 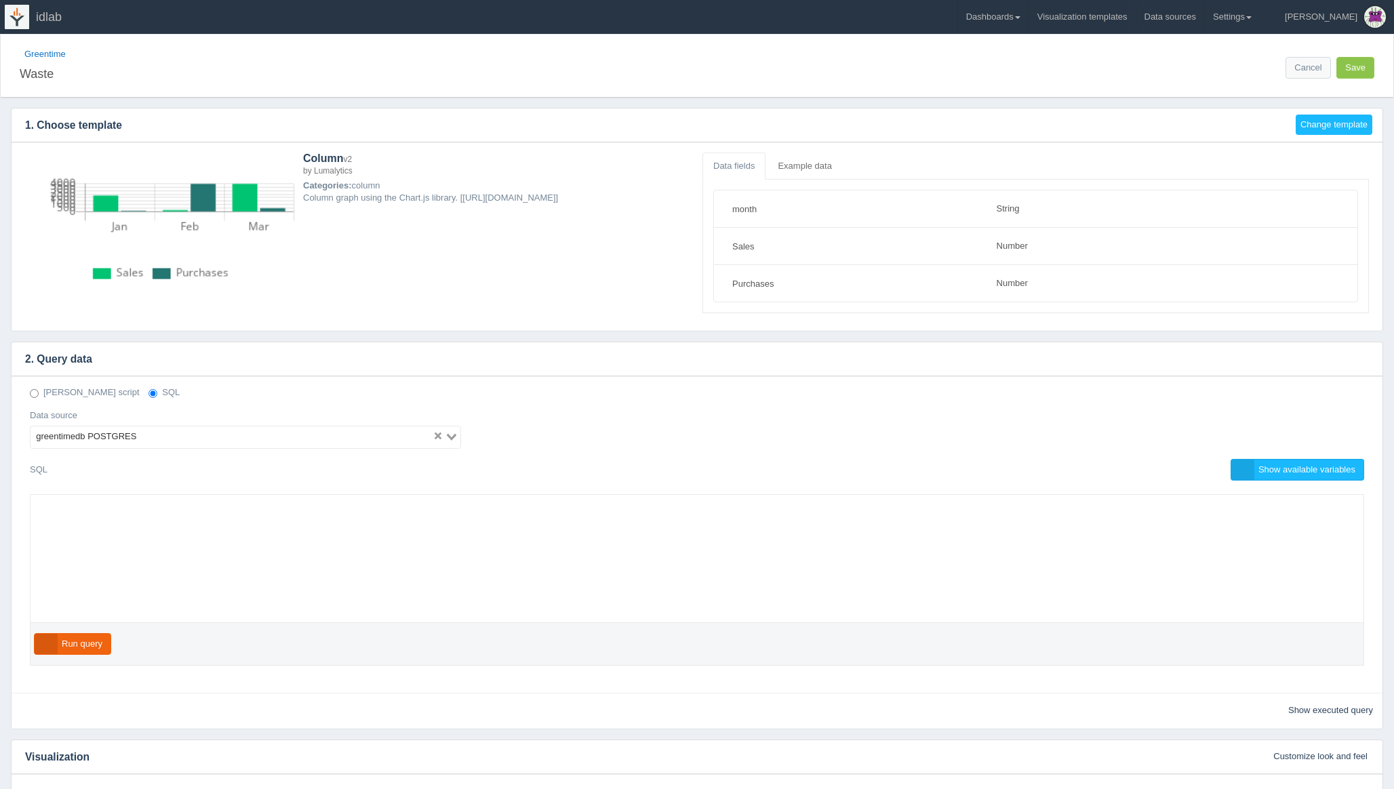 What do you see at coordinates (1375, 17) in the screenshot?
I see `img: Profile Picture` at bounding box center [1375, 17].